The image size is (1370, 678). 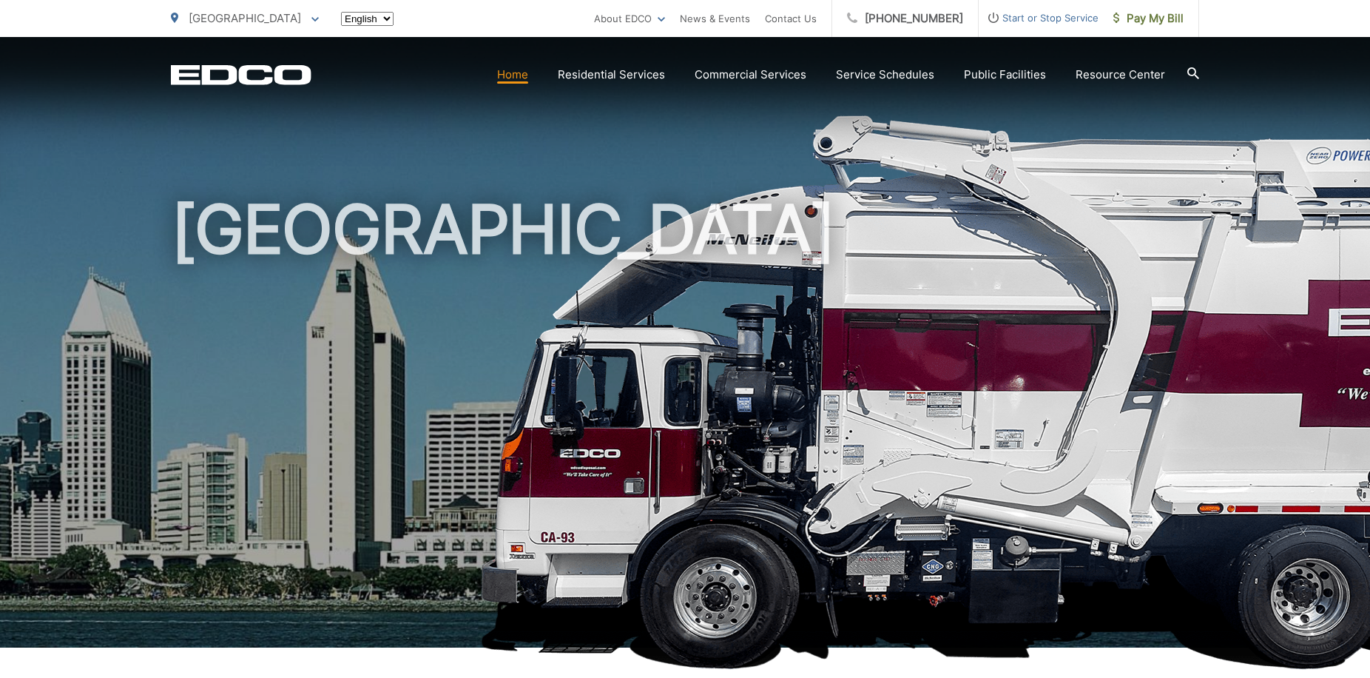 I want to click on a: Residential Services, so click(x=611, y=75).